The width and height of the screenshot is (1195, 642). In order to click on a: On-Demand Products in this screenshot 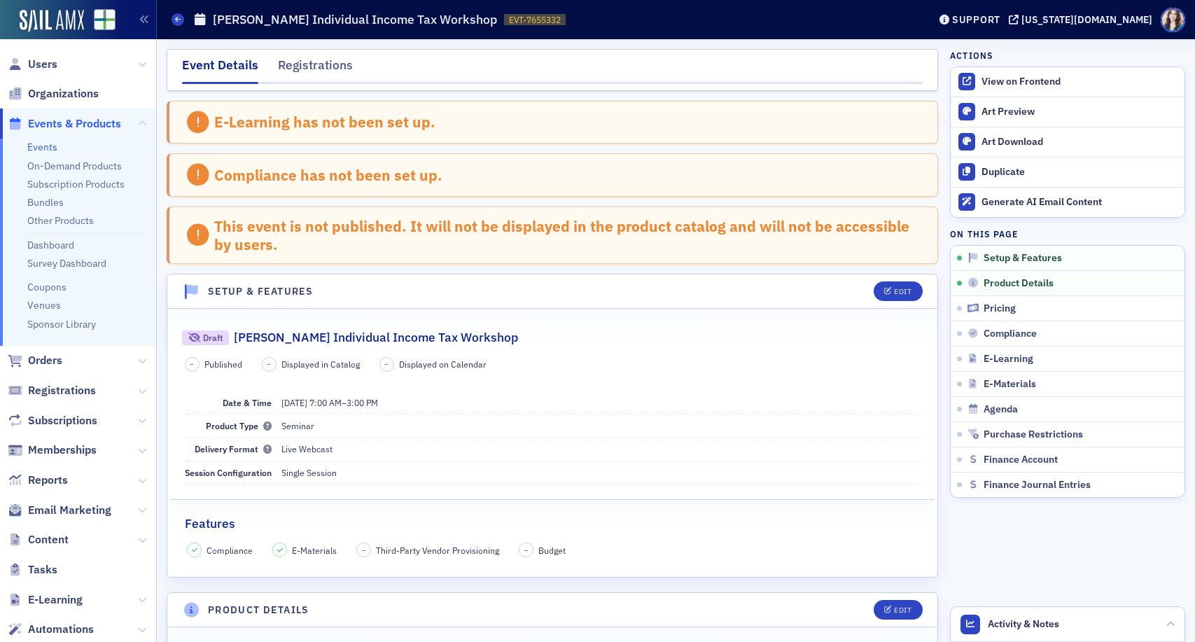, I will do `click(74, 166)`.